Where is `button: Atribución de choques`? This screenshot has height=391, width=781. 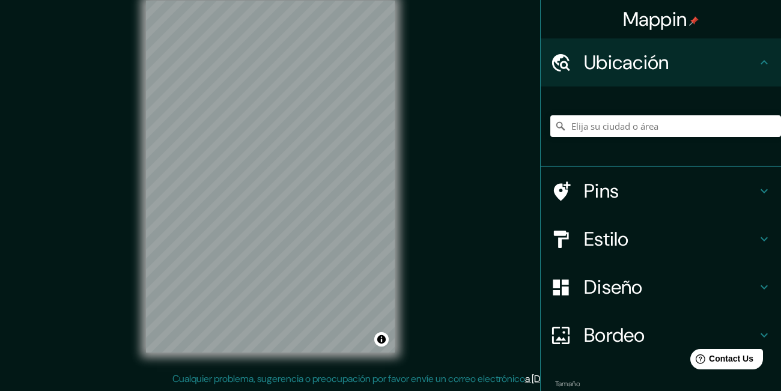 button: Atribución de choques is located at coordinates (382, 339).